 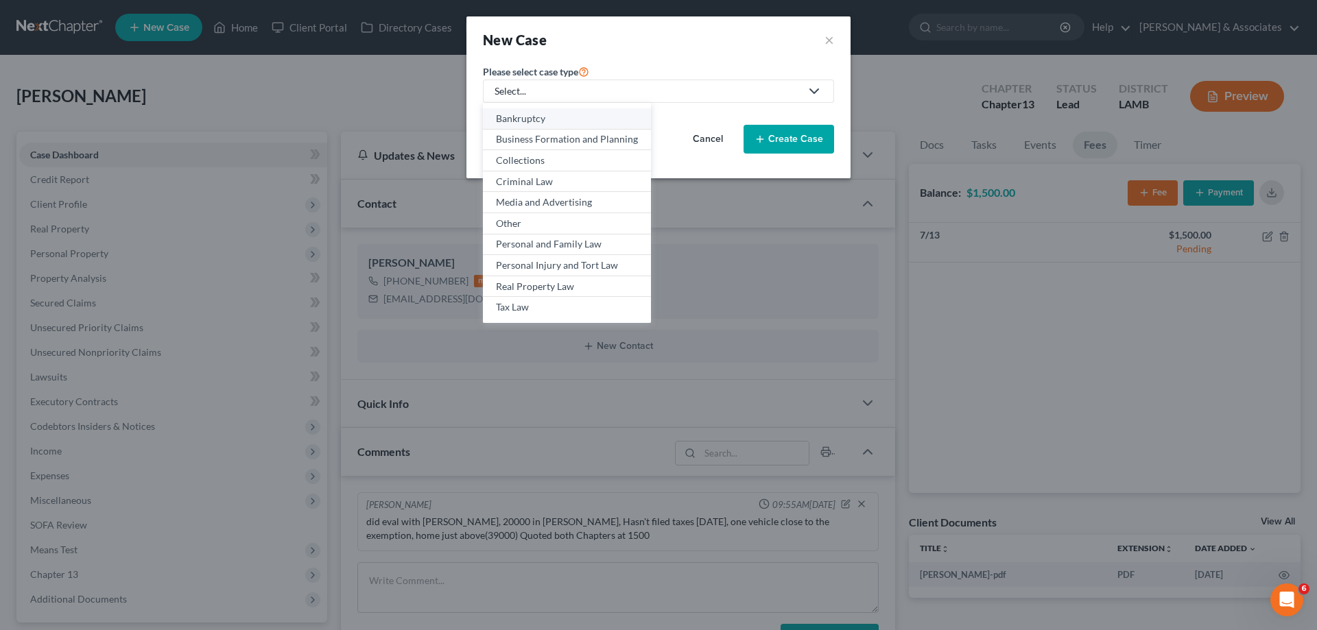 I want to click on a: Bankruptcy, so click(x=566, y=119).